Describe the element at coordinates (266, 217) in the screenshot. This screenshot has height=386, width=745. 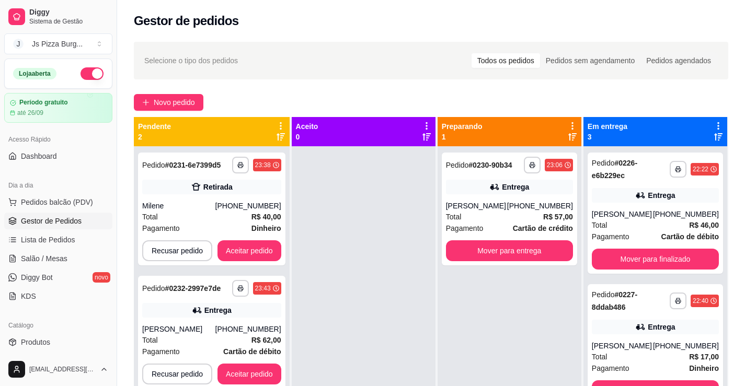
I see `strong: R$ 40,00` at that location.